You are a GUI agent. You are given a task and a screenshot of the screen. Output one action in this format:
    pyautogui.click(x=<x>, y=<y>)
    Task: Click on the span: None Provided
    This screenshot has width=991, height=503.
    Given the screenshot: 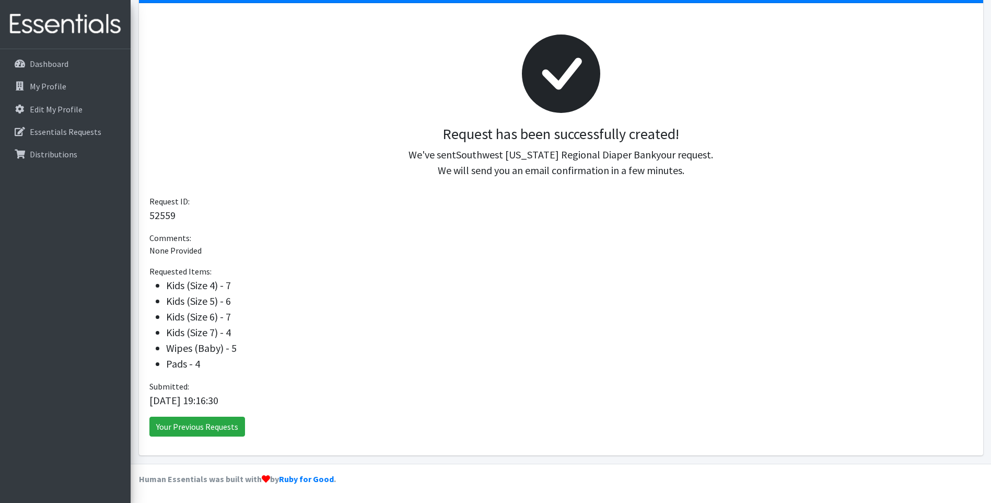 What is the action you would take?
    pyautogui.click(x=176, y=250)
    